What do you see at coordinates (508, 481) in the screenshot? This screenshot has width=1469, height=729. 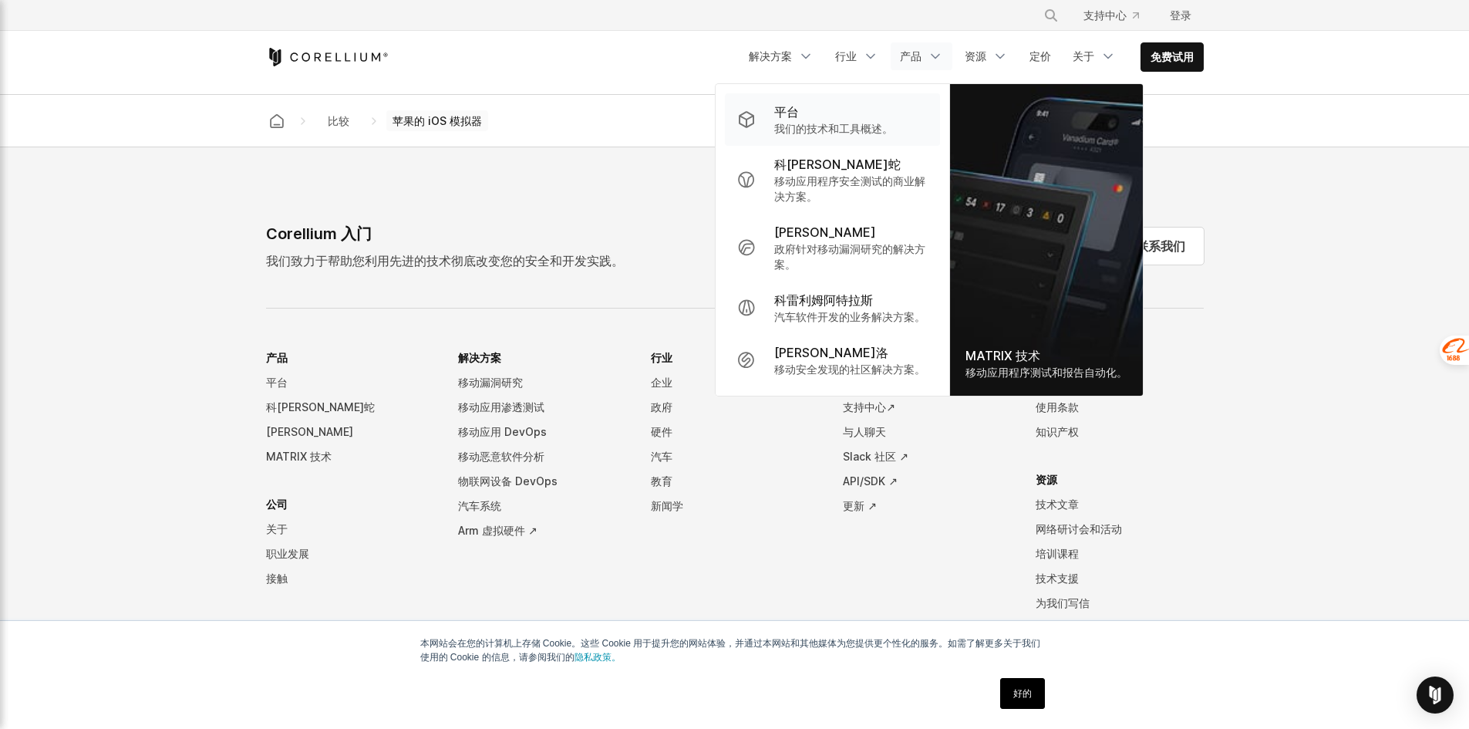 I see `font: 物联网设备 DevOps` at bounding box center [508, 481].